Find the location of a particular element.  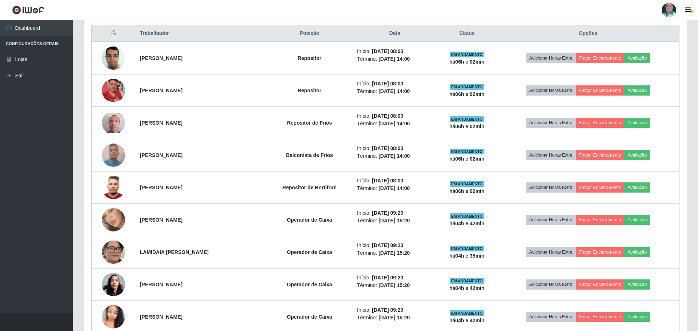

strong: Repositor de Hortifruti is located at coordinates (310, 188).